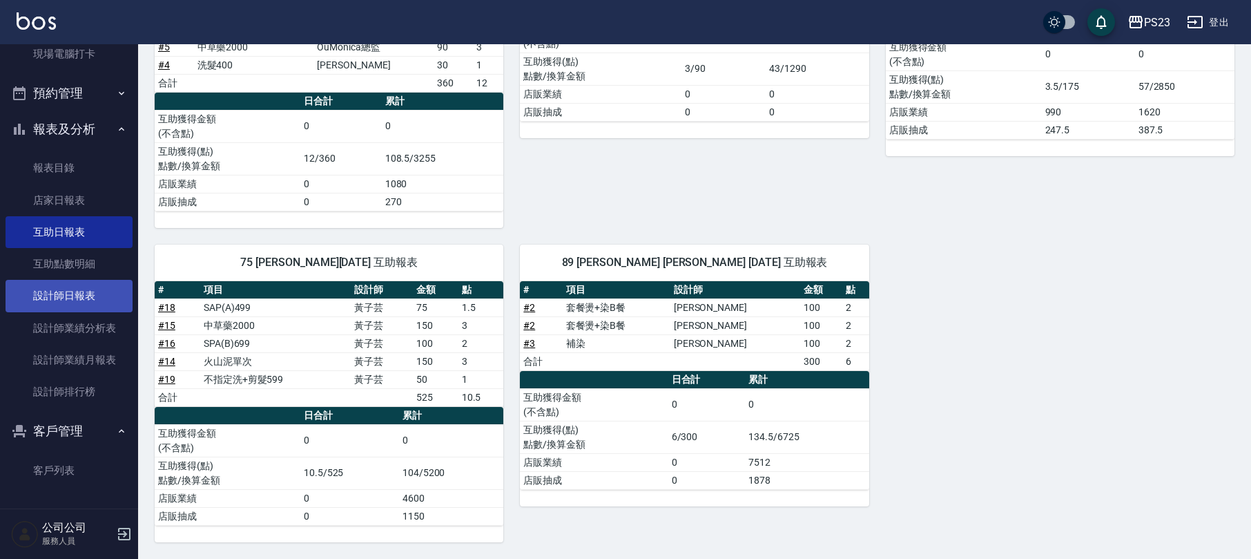 This screenshot has width=1251, height=559. What do you see at coordinates (735, 290) in the screenshot?
I see `th: 設計師` at bounding box center [735, 290].